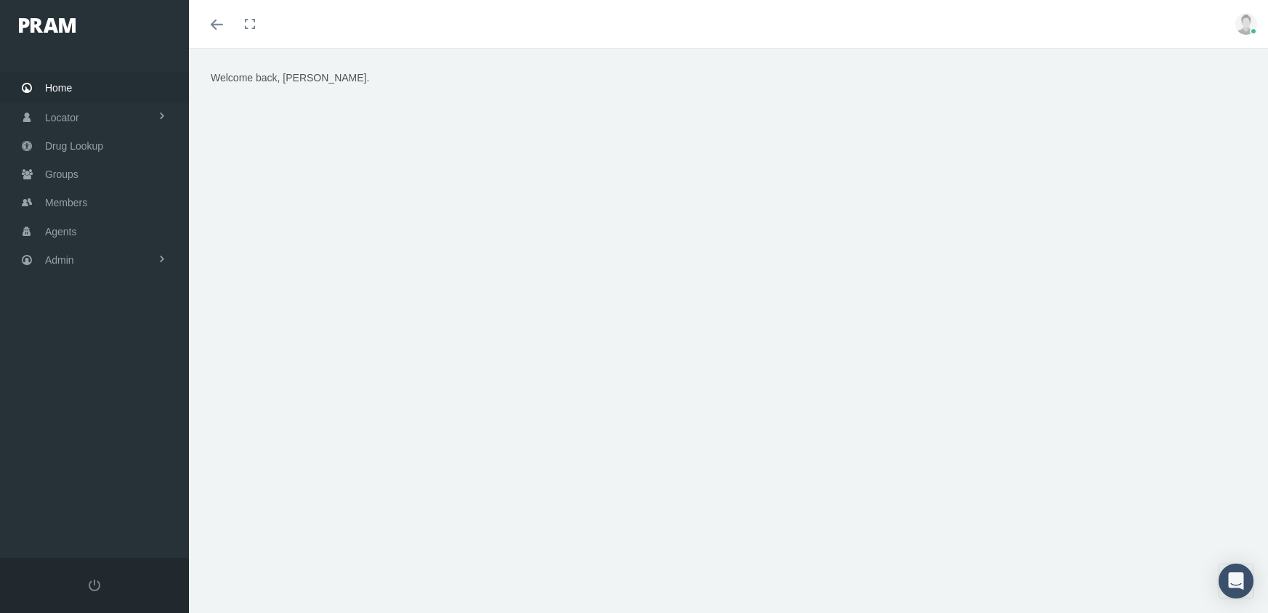 The height and width of the screenshot is (613, 1268). I want to click on span: Groups, so click(62, 174).